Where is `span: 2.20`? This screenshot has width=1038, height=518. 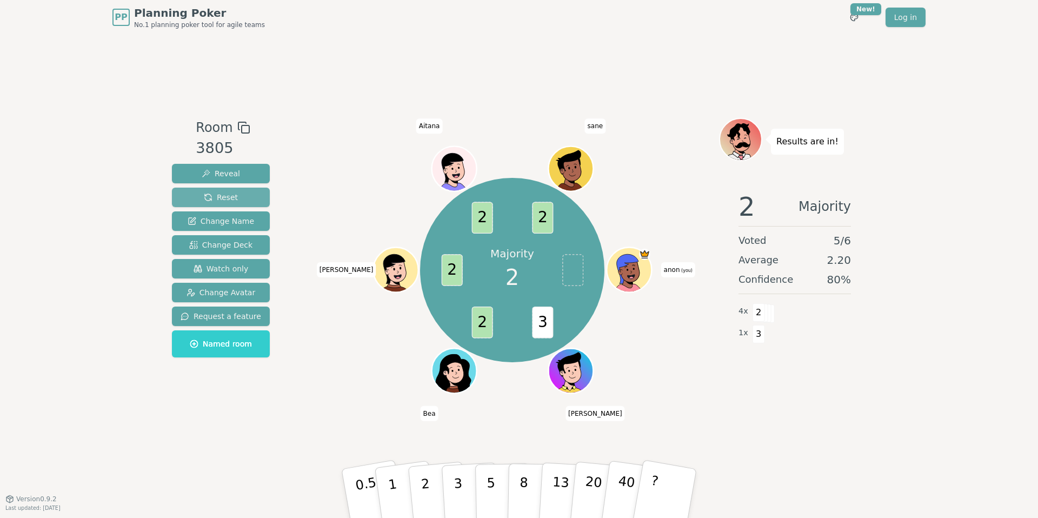 span: 2.20 is located at coordinates (838, 260).